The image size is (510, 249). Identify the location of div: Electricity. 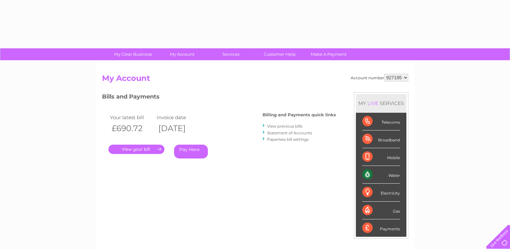
(381, 192).